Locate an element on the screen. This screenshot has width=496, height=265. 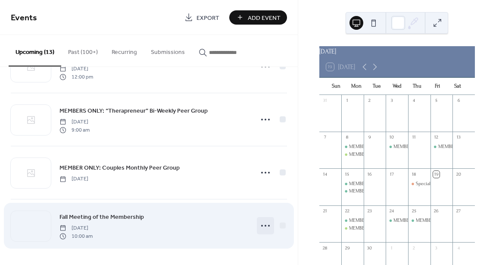
div: 13 is located at coordinates (458, 137).